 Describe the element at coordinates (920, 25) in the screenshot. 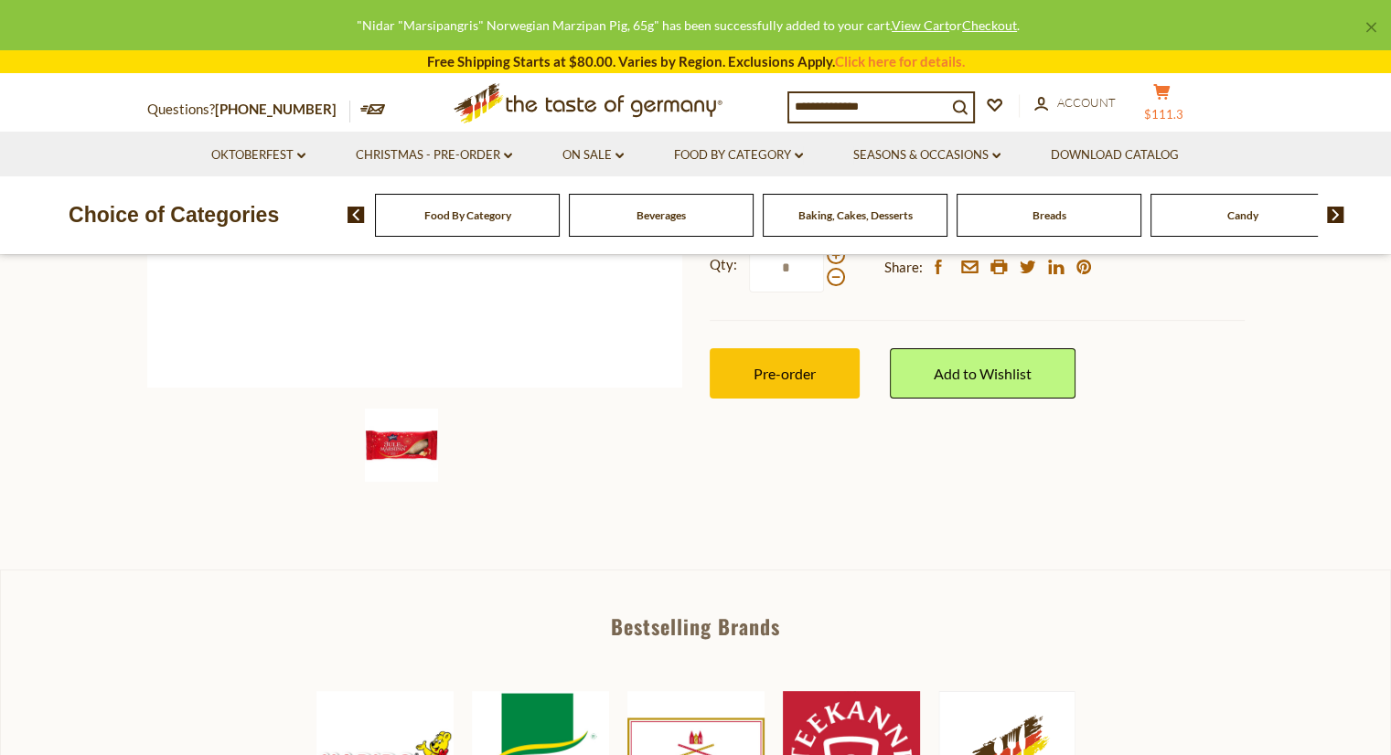

I see `a: View Cart` at that location.